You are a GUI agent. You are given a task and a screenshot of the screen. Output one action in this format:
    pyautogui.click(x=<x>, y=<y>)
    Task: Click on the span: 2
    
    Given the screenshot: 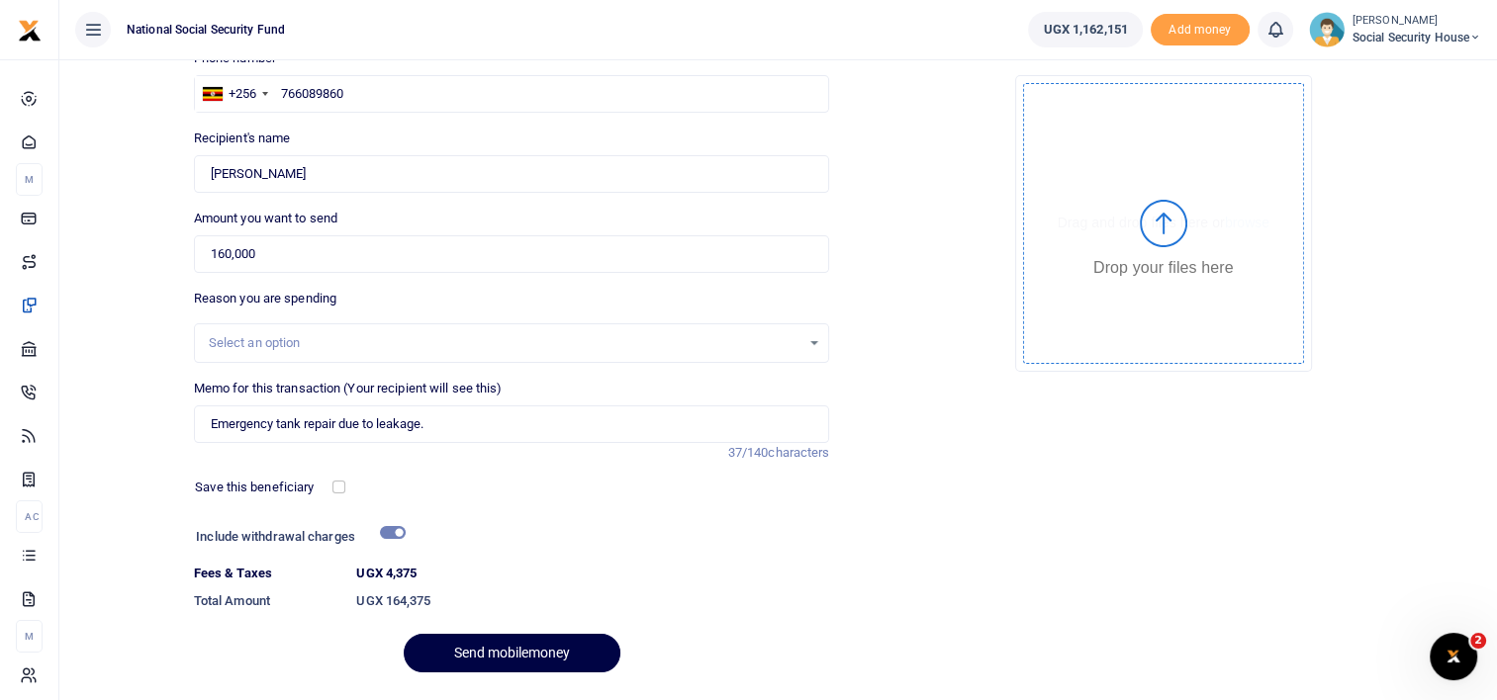 What is the action you would take?
    pyautogui.click(x=1478, y=641)
    